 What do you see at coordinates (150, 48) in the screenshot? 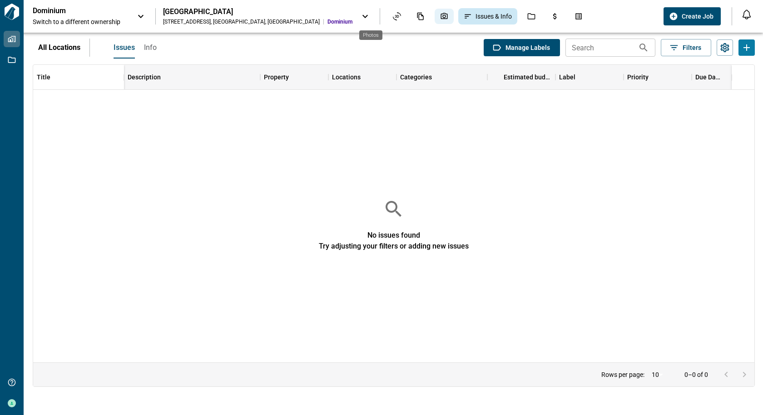
I see `span: Info` at bounding box center [150, 48].